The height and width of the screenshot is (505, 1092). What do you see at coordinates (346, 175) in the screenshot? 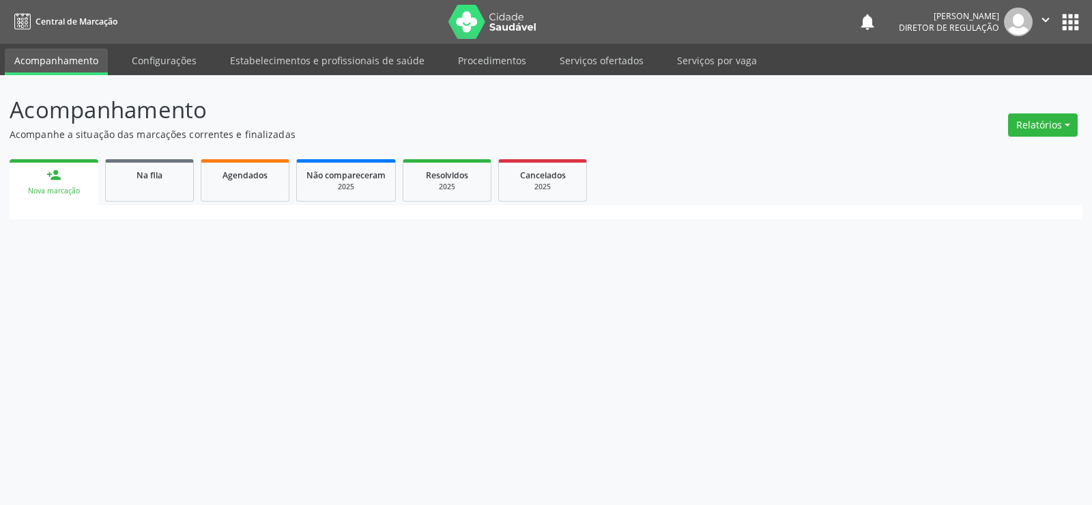
I see `span: Não compareceram` at bounding box center [346, 175].